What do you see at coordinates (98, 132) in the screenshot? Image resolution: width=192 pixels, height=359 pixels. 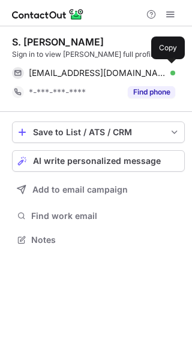 I see `div: Save to List / ATS / CRM` at bounding box center [98, 132].